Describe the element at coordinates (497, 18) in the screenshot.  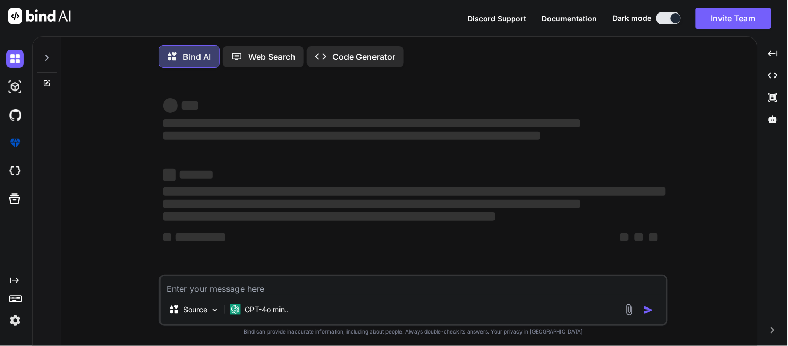
I see `button: Discord Support` at that location.